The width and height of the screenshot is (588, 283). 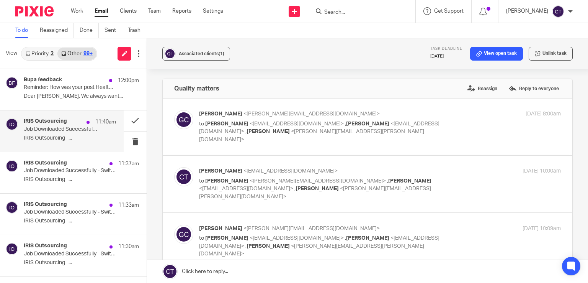 What do you see at coordinates (43, 80) in the screenshot?
I see `h4: Bupa feedback` at bounding box center [43, 80].